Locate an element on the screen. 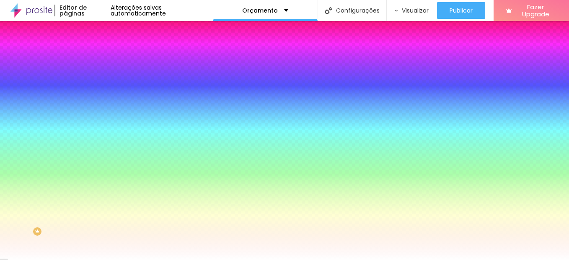 This screenshot has width=569, height=260. img: view-1.svg is located at coordinates (397, 10).